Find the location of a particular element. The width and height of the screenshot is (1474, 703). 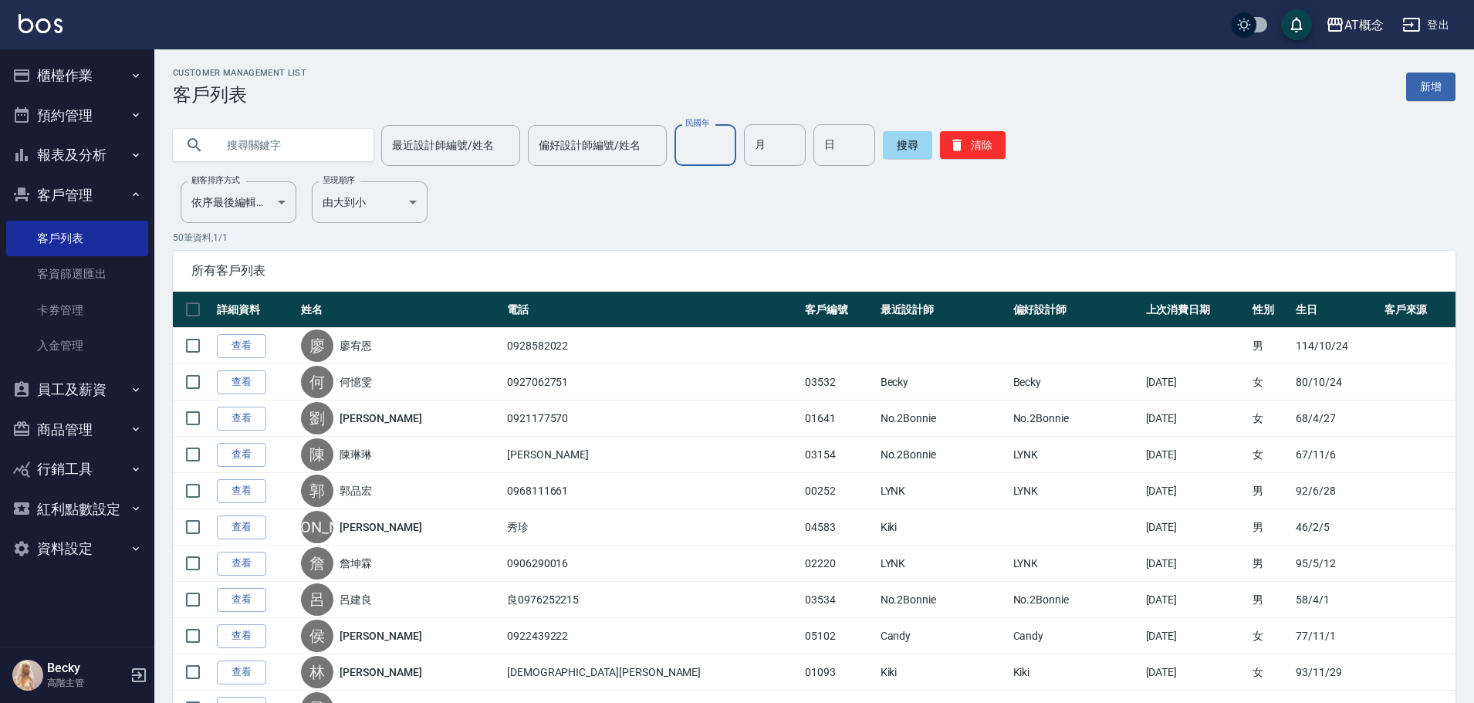

td: 0928582022 is located at coordinates (652, 346).